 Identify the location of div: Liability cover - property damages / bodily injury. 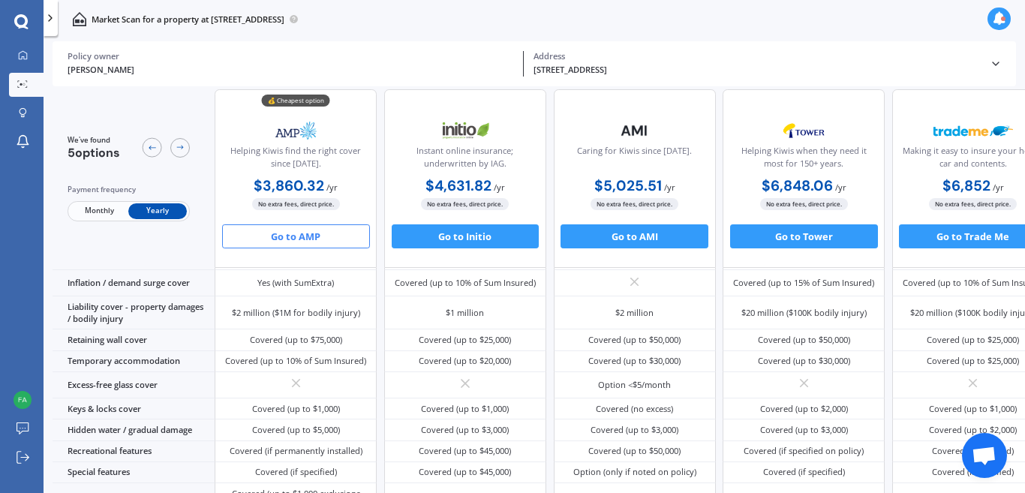
(134, 313).